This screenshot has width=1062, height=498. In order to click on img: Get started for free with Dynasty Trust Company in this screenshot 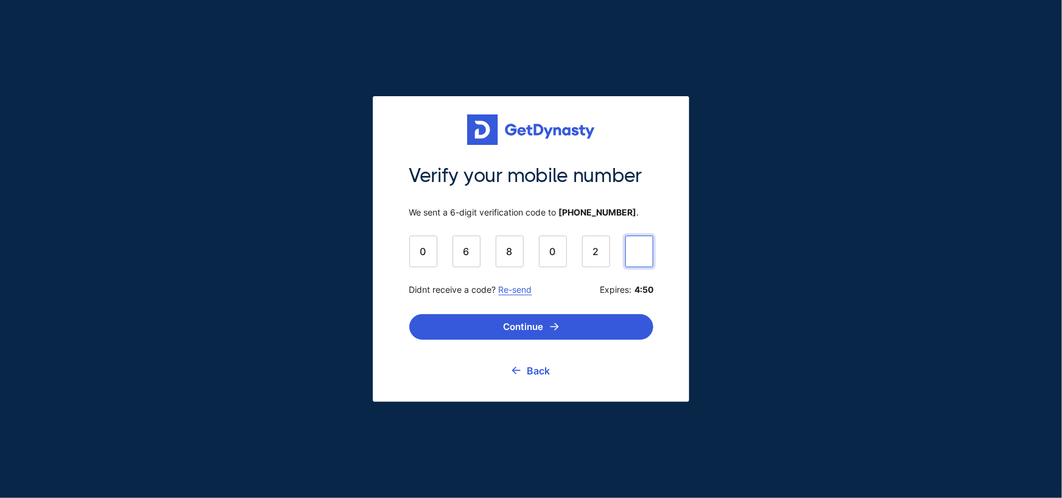, I will do `click(531, 130)`.